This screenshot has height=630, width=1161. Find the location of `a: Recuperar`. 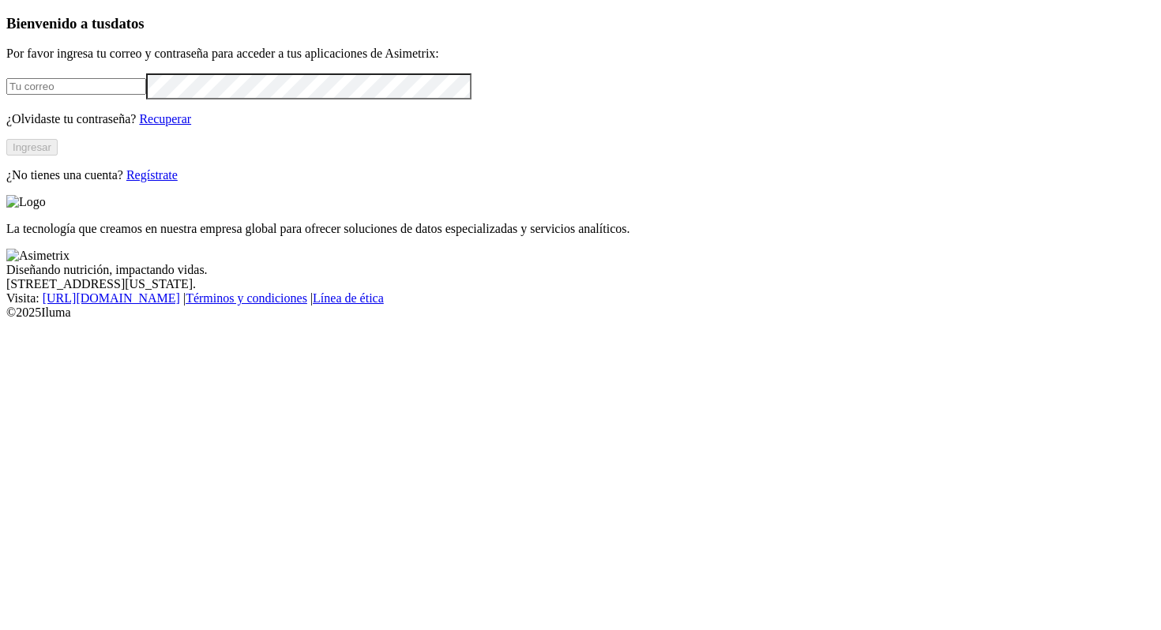

a: Recuperar is located at coordinates (165, 118).